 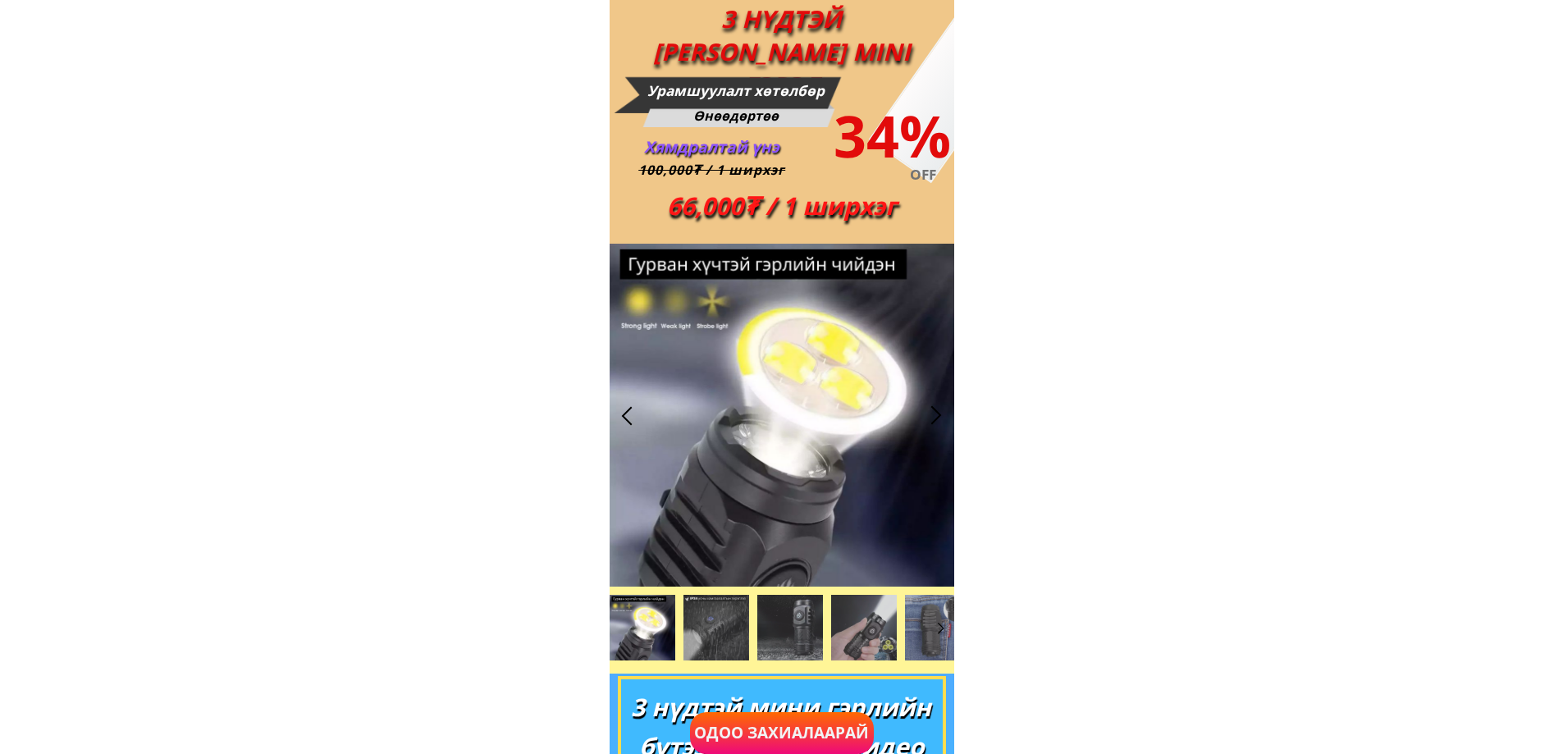 I want to click on div: 100,000₮ / 1 ширхэг, so click(x=712, y=171).